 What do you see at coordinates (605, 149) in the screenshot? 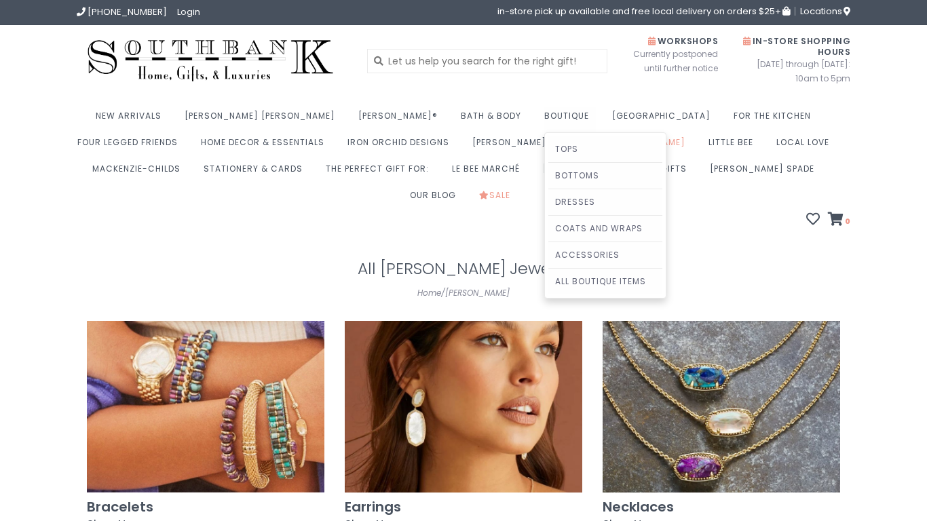
I see `a: Tops` at bounding box center [605, 149].